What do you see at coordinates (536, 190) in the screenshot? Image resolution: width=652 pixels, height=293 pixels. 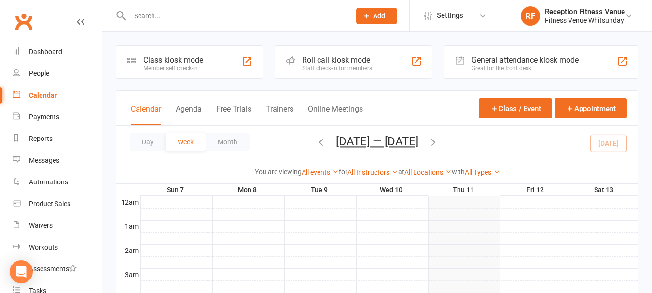 I see `th: Fri 12` at bounding box center [536, 190].